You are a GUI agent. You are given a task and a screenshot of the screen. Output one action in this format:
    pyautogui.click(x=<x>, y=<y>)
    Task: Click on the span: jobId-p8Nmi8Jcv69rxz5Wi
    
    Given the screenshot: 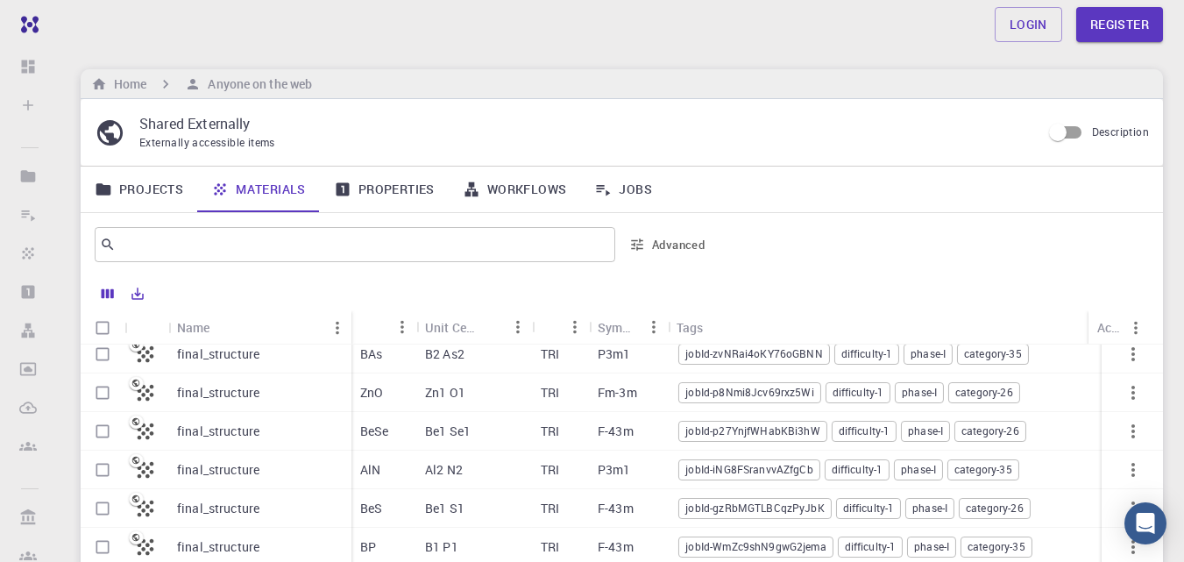 What is the action you would take?
    pyautogui.click(x=749, y=392)
    